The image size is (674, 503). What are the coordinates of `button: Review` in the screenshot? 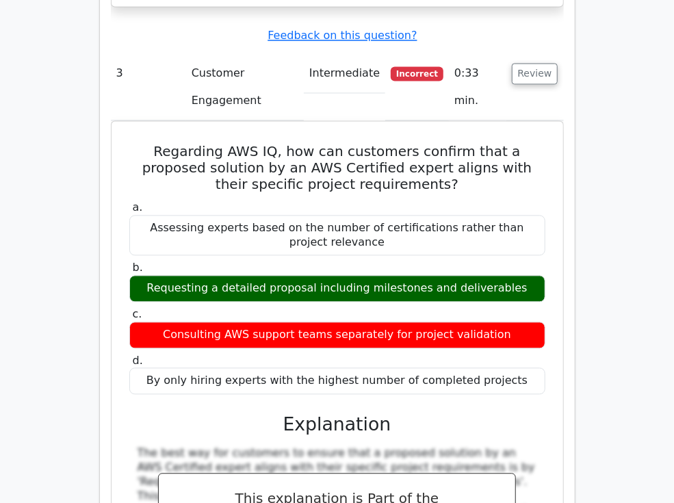 It's located at (535, 73).